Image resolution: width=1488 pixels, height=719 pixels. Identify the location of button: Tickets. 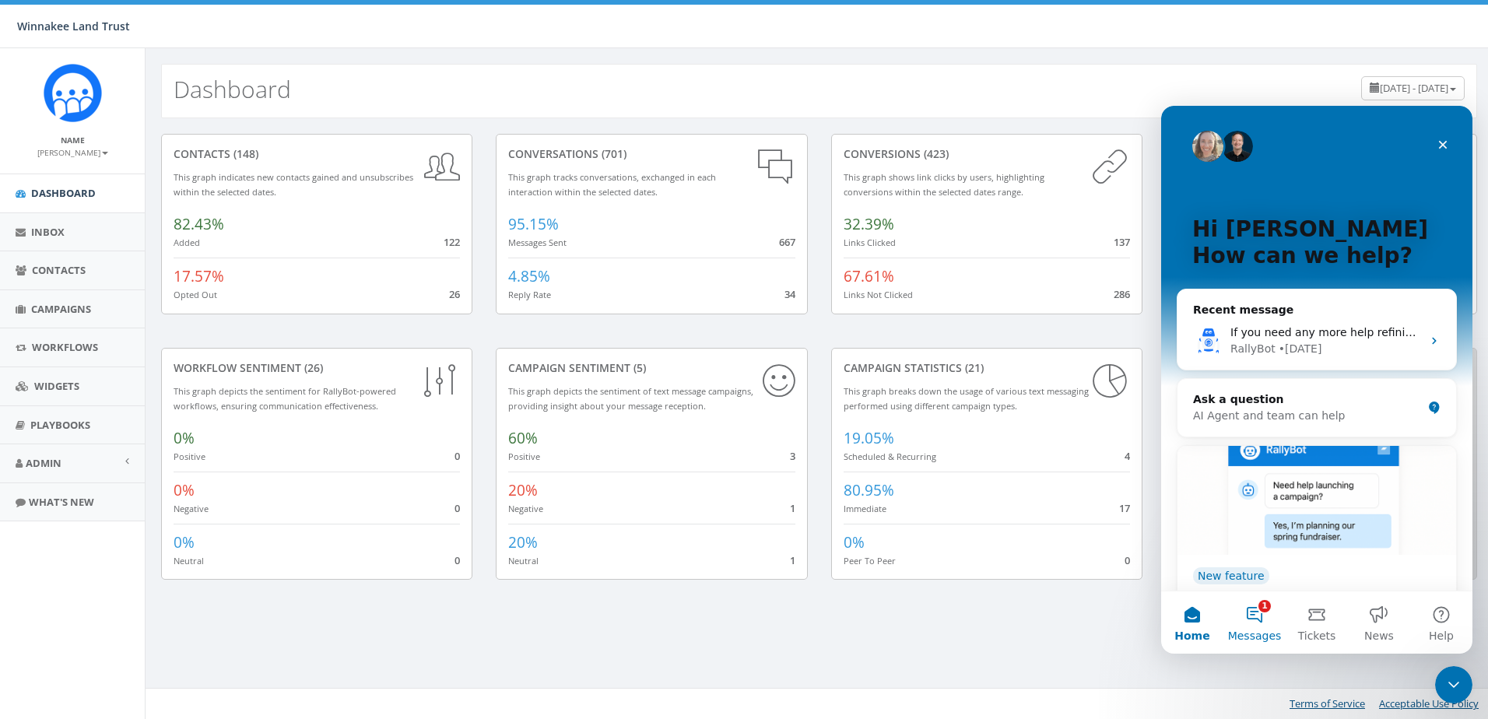
(156, 517).